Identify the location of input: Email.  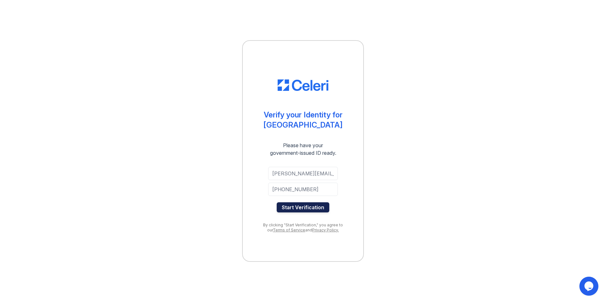
(303, 174).